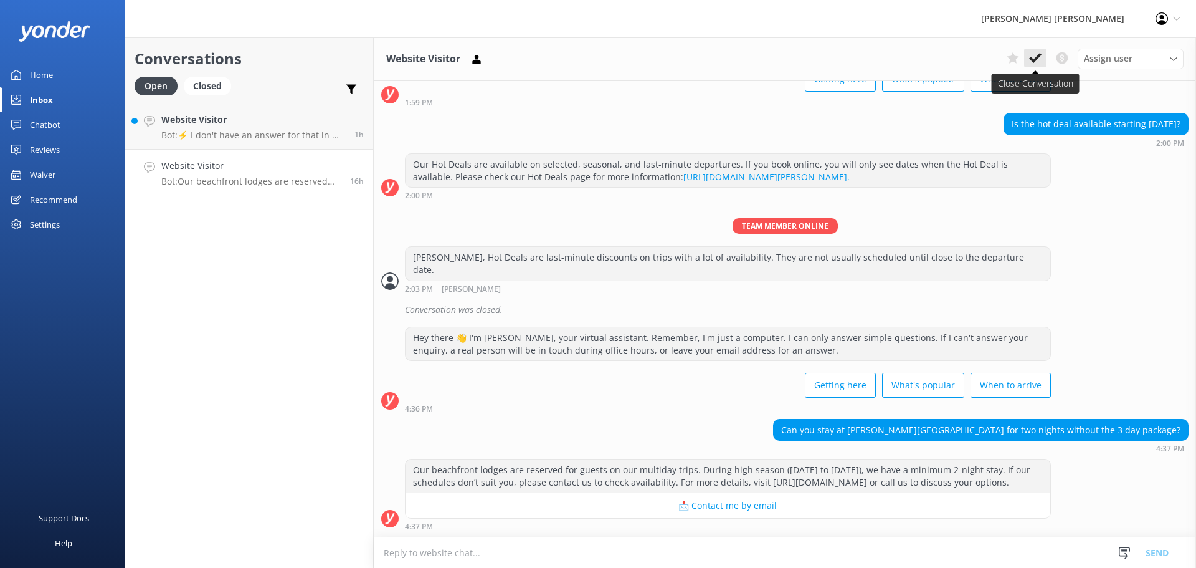  Describe the element at coordinates (159, 85) in the screenshot. I see `a: Open` at that location.